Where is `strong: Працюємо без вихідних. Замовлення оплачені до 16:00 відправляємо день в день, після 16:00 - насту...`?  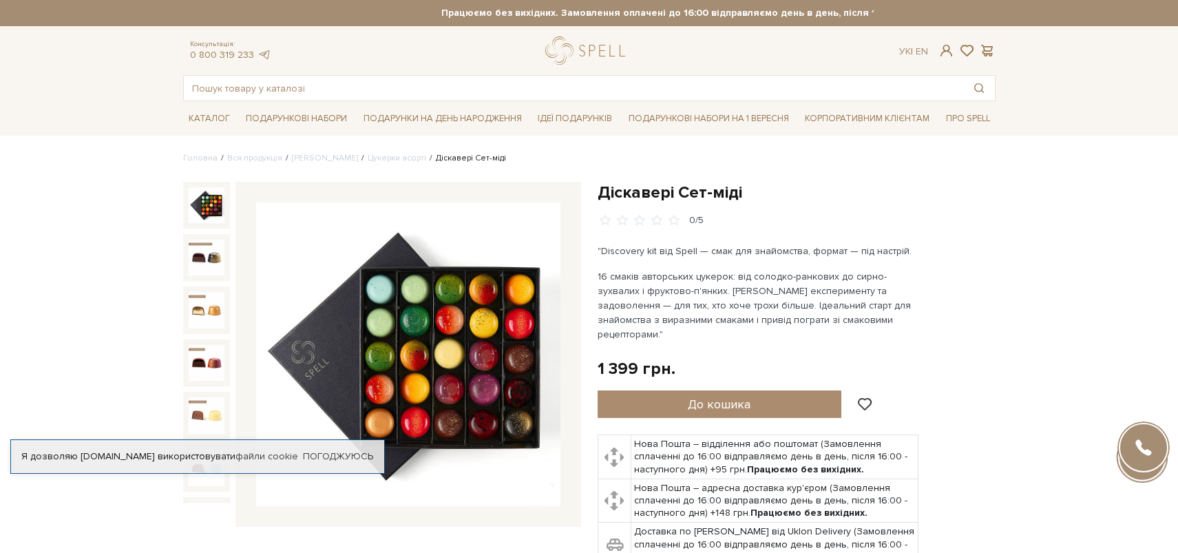 strong: Працюємо без вихідних. Замовлення оплачені до 16:00 відправляємо день в день, після 16:00 - насту... is located at coordinates (711, 13).